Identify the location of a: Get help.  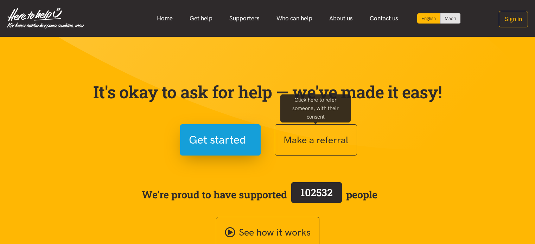
(201, 18).